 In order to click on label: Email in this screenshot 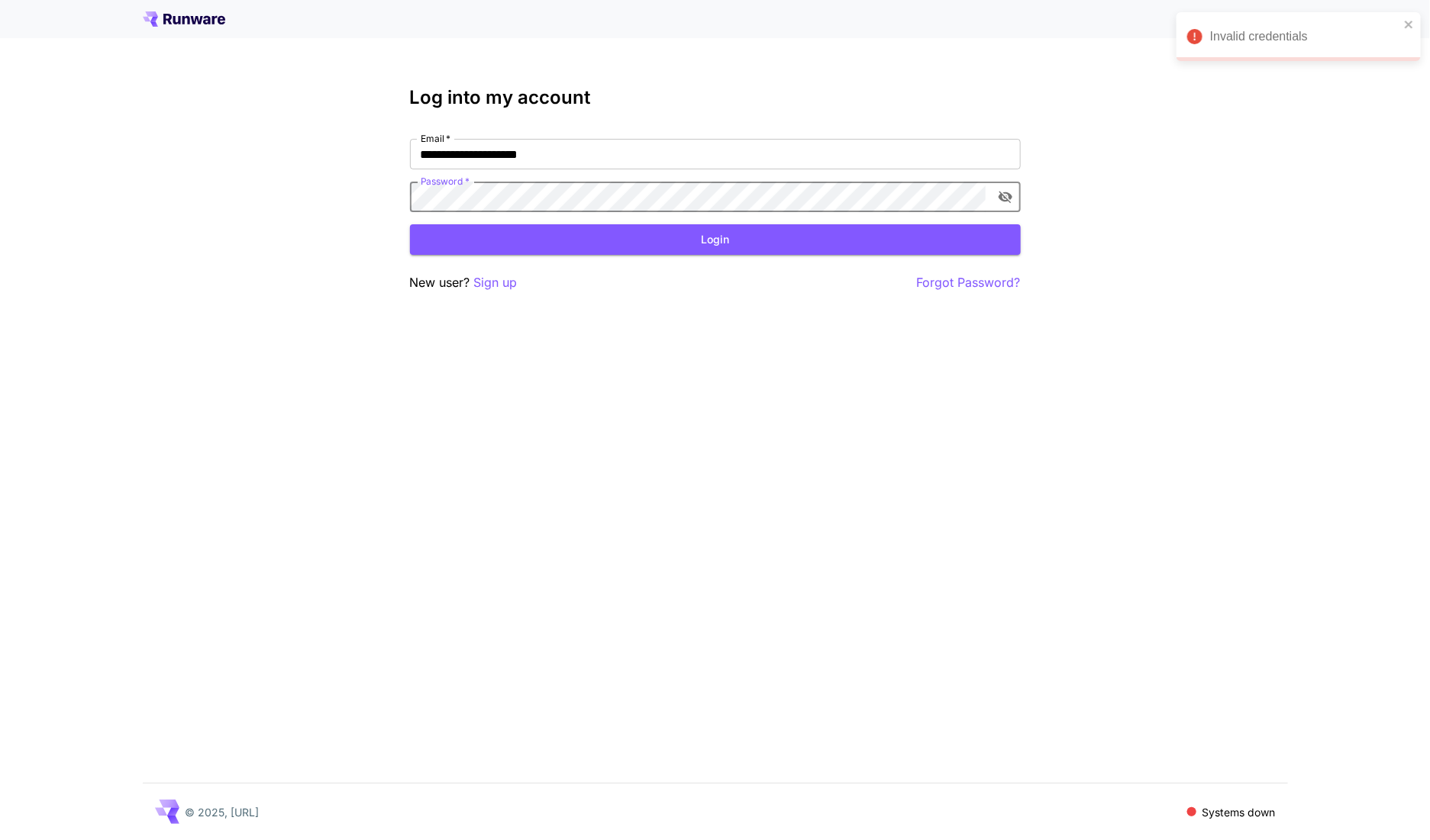, I will do `click(435, 138)`.